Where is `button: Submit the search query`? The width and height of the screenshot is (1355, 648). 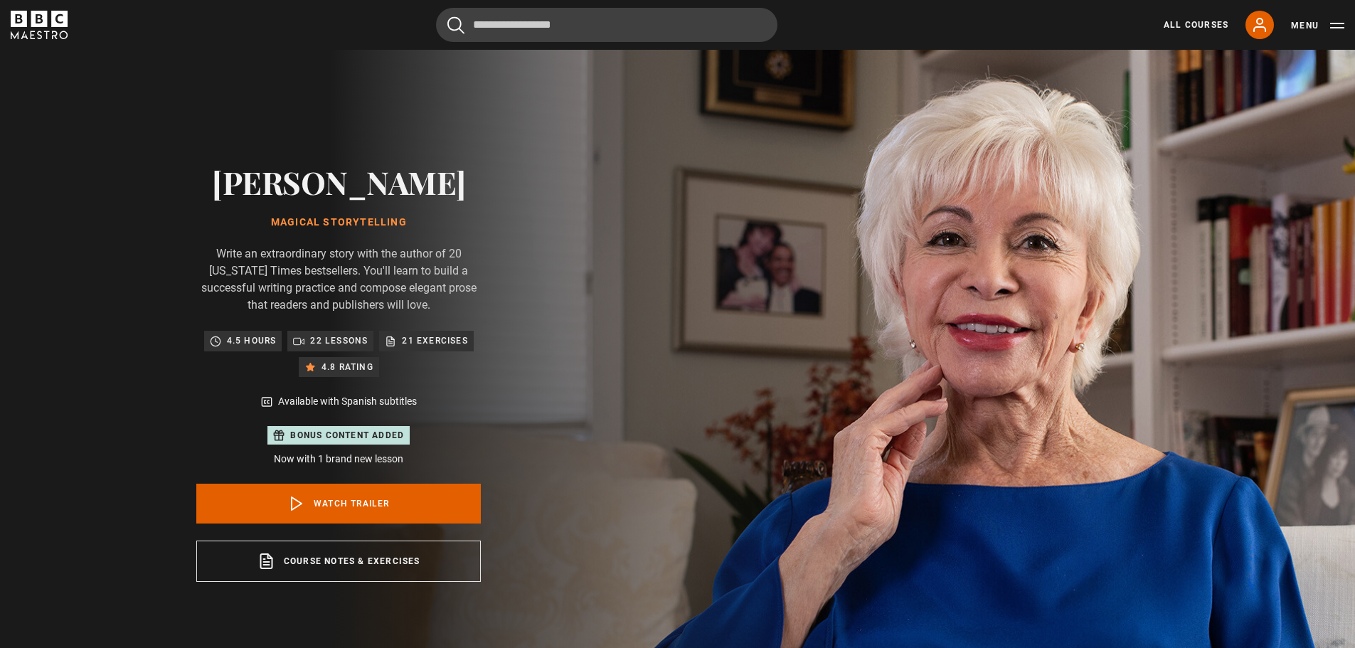 button: Submit the search query is located at coordinates (456, 25).